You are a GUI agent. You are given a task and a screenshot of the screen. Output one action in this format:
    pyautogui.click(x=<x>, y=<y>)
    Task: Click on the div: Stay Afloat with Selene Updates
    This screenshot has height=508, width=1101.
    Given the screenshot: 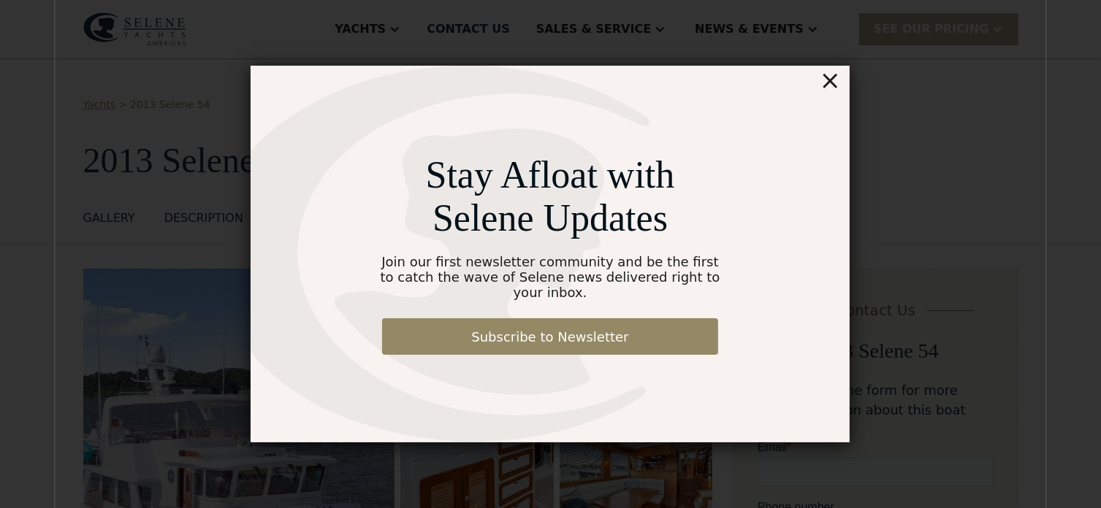 What is the action you would take?
    pyautogui.click(x=550, y=196)
    